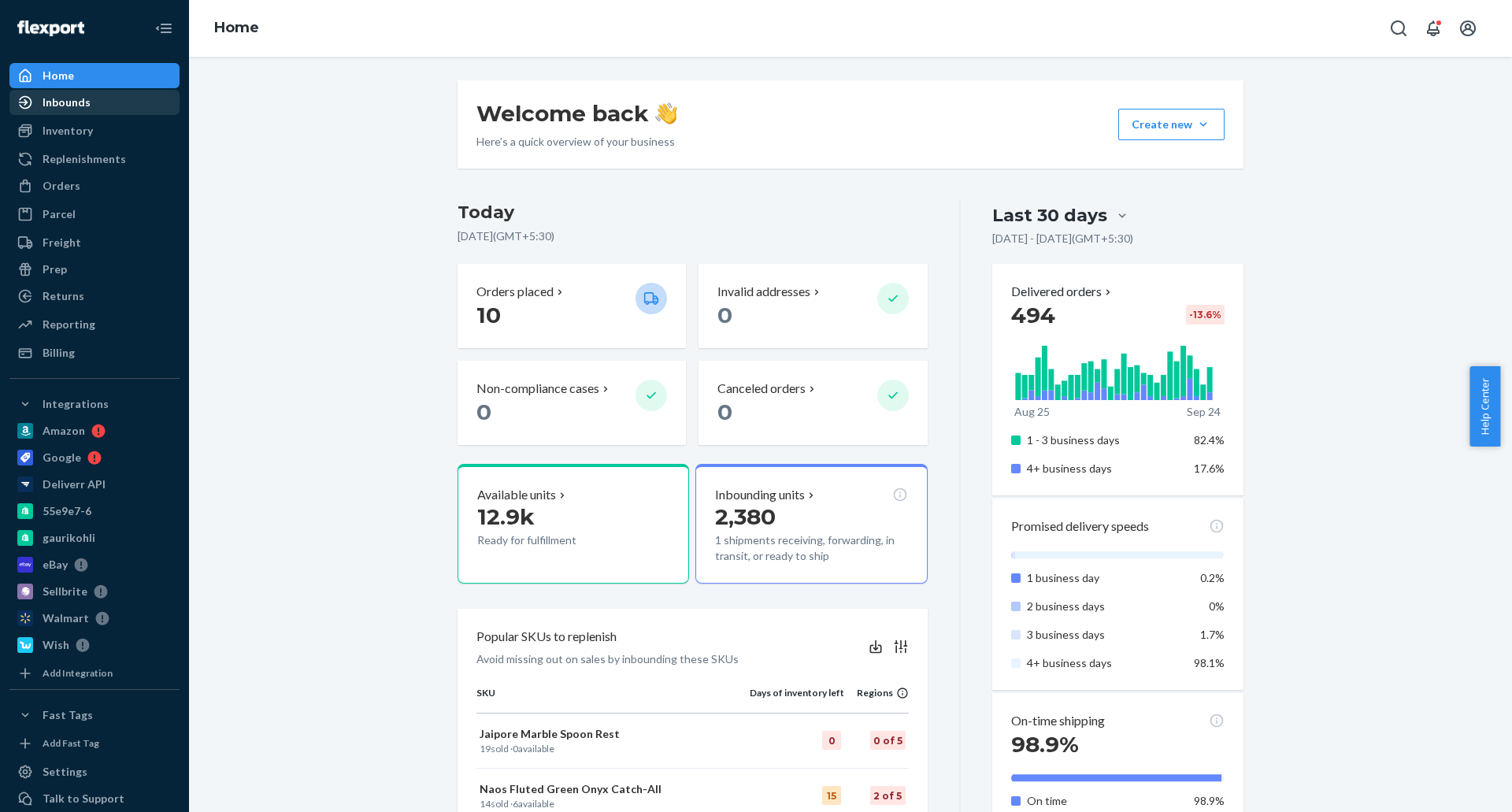 This screenshot has height=812, width=1512. What do you see at coordinates (94, 772) in the screenshot?
I see `a: Settings` at bounding box center [94, 772].